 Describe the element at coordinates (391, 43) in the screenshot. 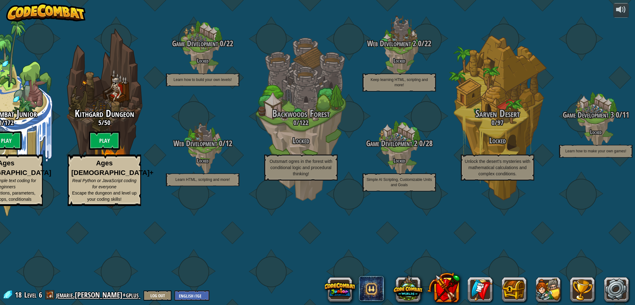

I see `span: Web Development 2` at that location.